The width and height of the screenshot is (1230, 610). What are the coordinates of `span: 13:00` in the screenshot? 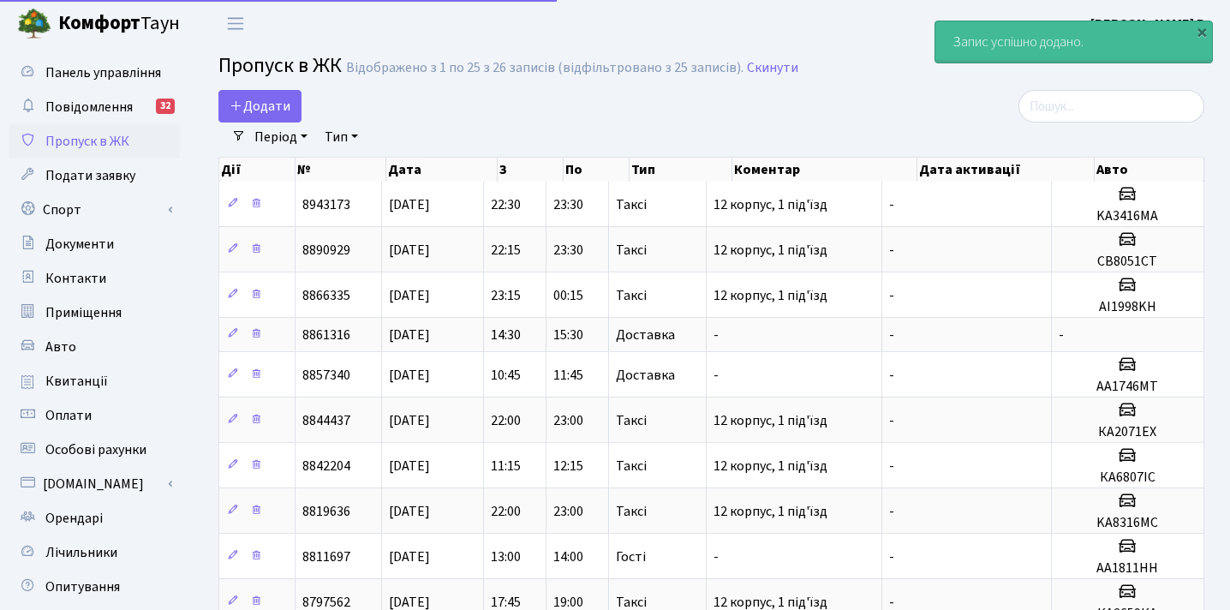 It's located at (505, 557).